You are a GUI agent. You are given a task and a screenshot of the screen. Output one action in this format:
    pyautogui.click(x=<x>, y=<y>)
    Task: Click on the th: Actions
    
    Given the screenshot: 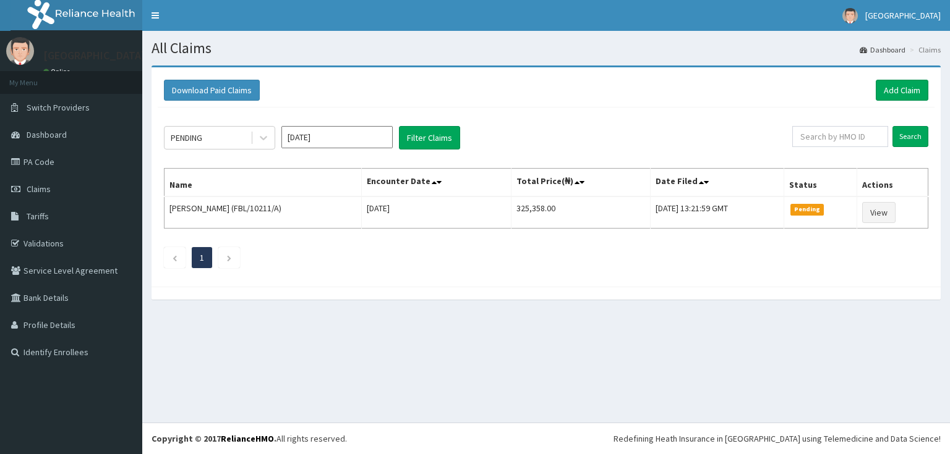 What is the action you would take?
    pyautogui.click(x=892, y=183)
    